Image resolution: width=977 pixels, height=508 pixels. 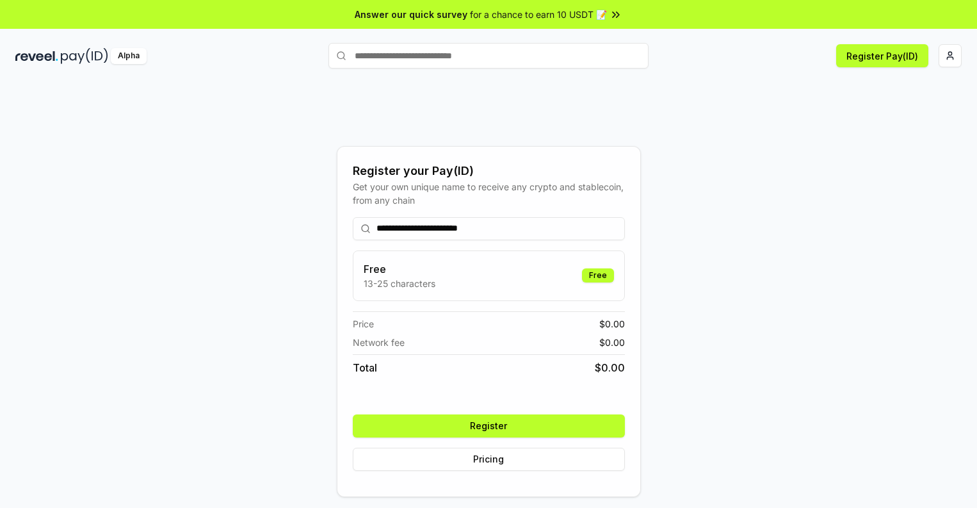 What do you see at coordinates (129, 56) in the screenshot?
I see `div: Alpha` at bounding box center [129, 56].